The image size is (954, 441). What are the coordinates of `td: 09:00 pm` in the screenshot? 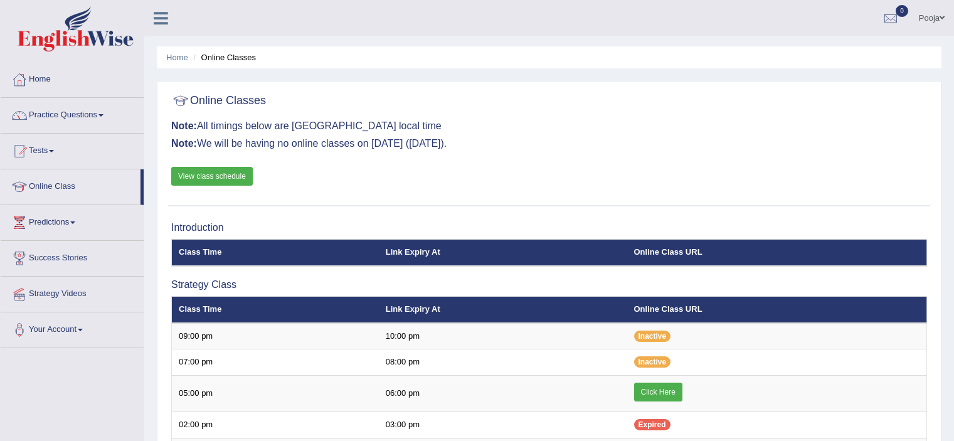 It's located at (275, 336).